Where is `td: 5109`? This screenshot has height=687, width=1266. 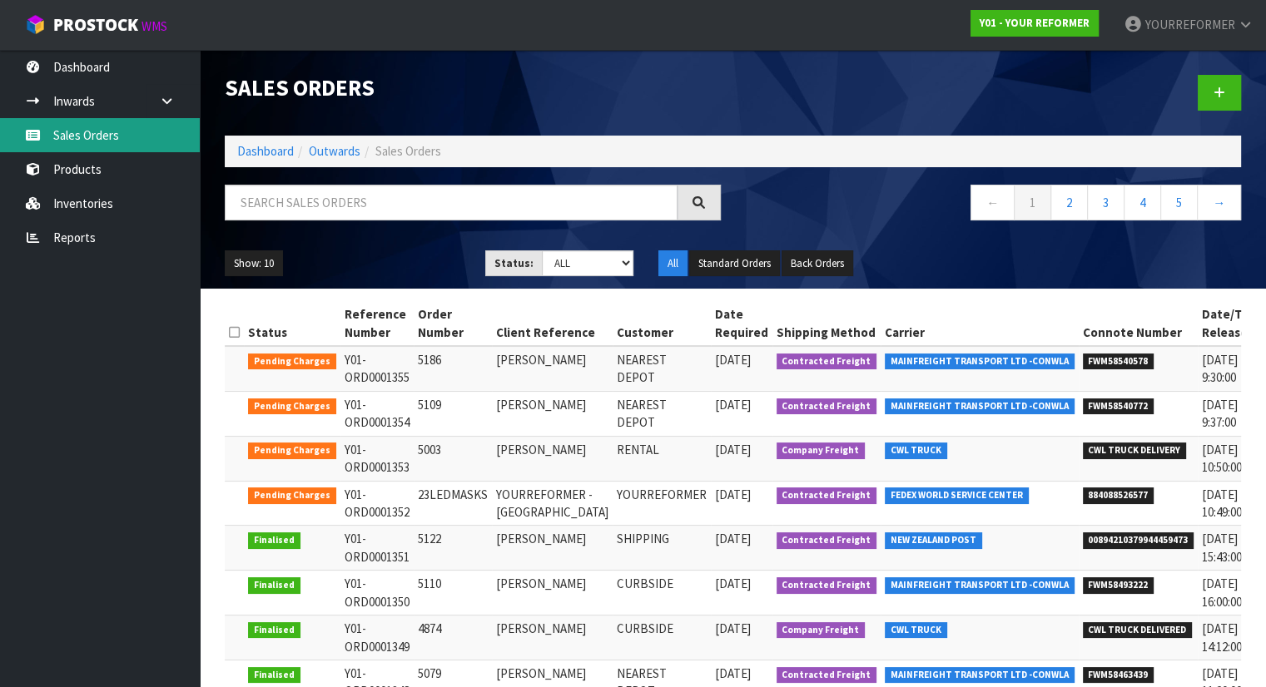 td: 5109 is located at coordinates (453, 414).